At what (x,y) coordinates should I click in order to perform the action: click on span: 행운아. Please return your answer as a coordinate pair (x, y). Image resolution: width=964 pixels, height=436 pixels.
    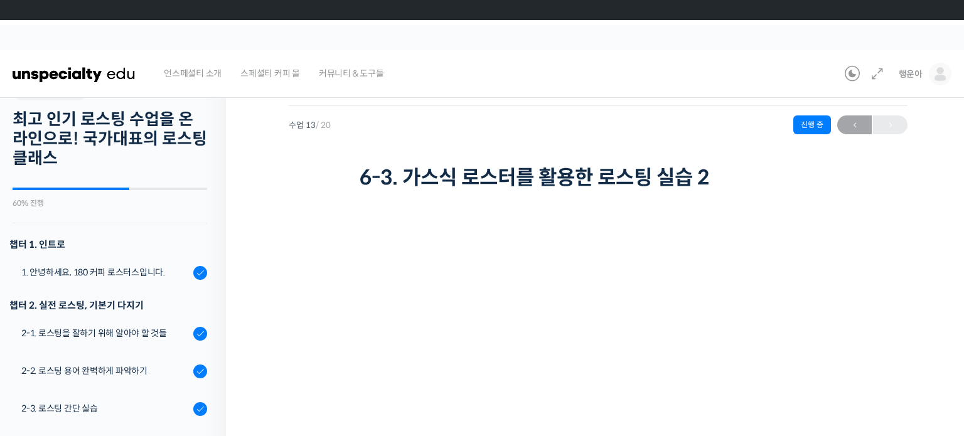
    Looking at the image, I should click on (911, 74).